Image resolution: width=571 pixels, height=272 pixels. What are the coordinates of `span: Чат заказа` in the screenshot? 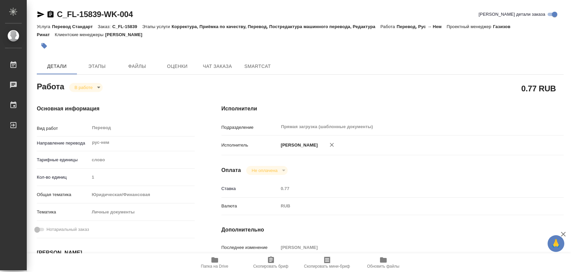 It's located at (218, 66).